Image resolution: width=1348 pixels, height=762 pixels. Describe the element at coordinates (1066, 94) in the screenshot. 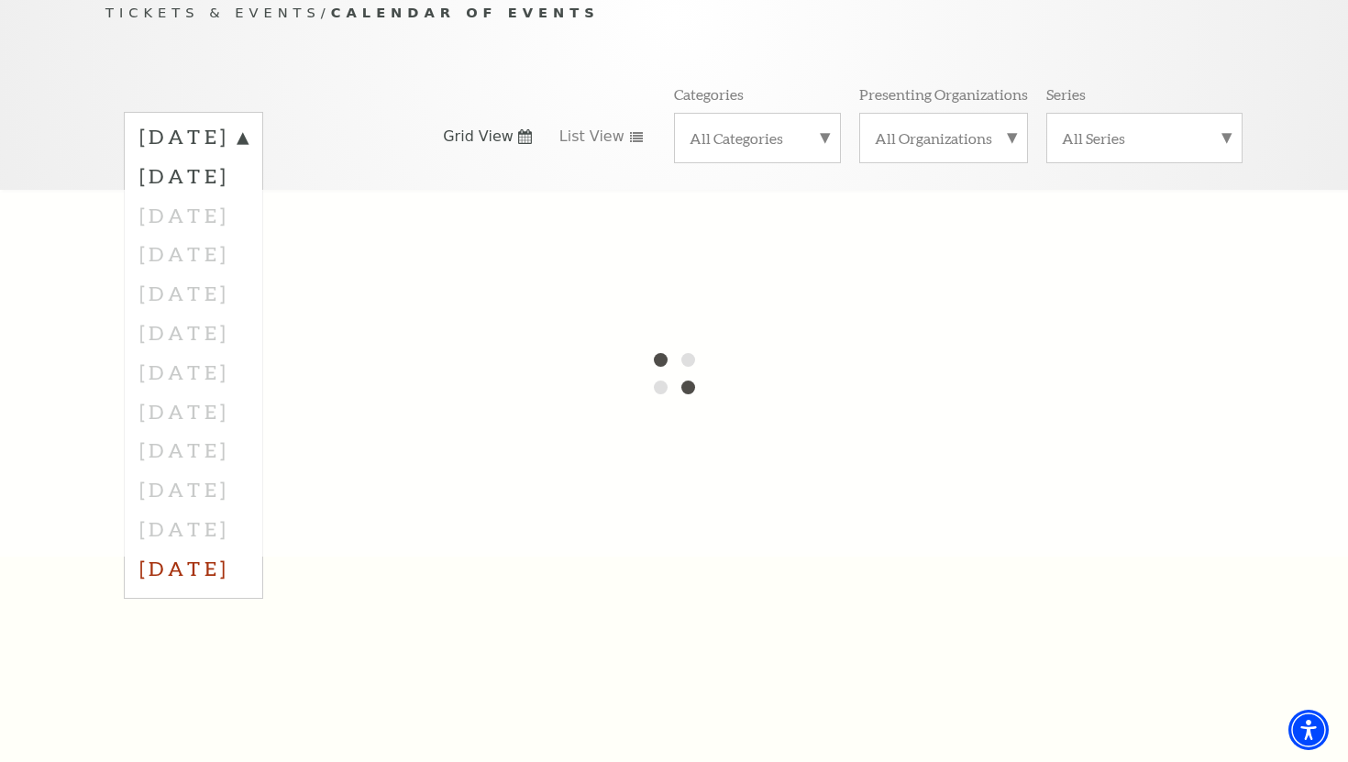

I see `p: Series` at that location.